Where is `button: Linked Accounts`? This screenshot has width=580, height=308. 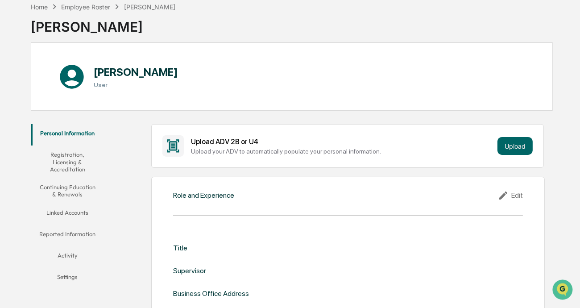 button: Linked Accounts is located at coordinates (67, 214).